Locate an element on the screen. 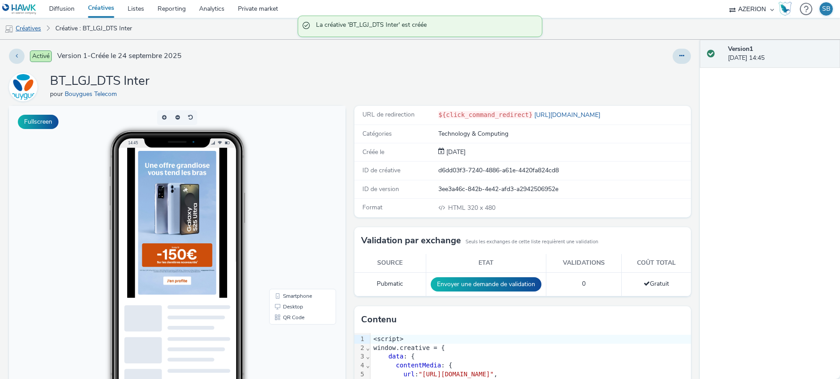 The width and height of the screenshot is (840, 379). a: Hawk Academy is located at coordinates (787, 9).